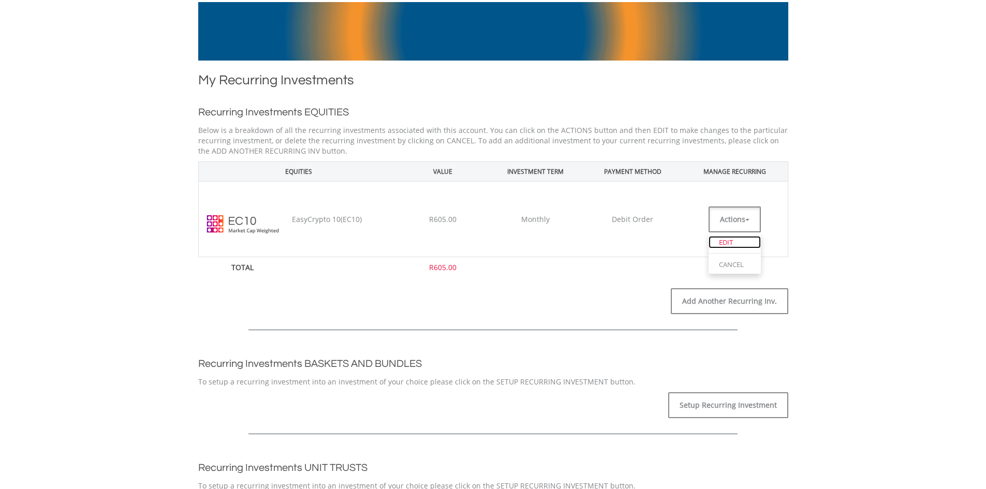 This screenshot has height=489, width=986. Describe the element at coordinates (242, 268) in the screenshot. I see `th: TOTAL` at that location.